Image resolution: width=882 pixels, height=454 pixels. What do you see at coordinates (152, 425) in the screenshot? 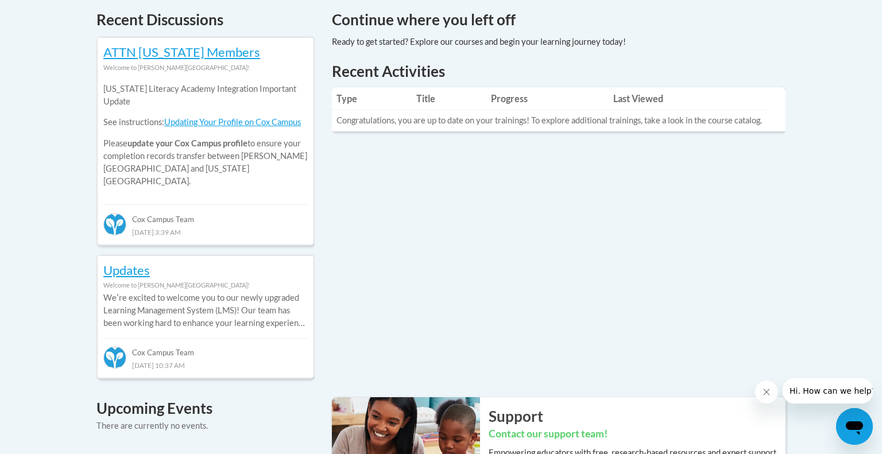
I see `span: There are currently no events.` at bounding box center [152, 425].